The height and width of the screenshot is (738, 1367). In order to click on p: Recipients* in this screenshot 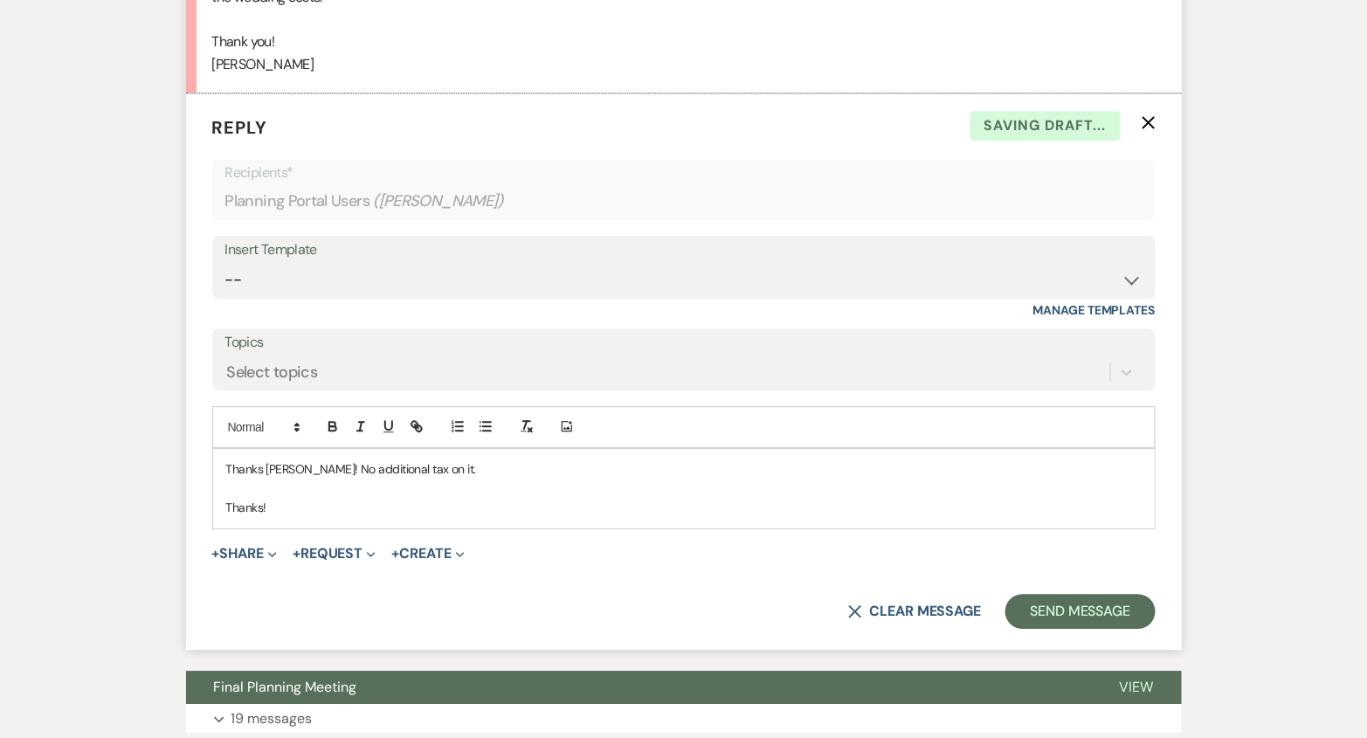, I will do `click(684, 173)`.